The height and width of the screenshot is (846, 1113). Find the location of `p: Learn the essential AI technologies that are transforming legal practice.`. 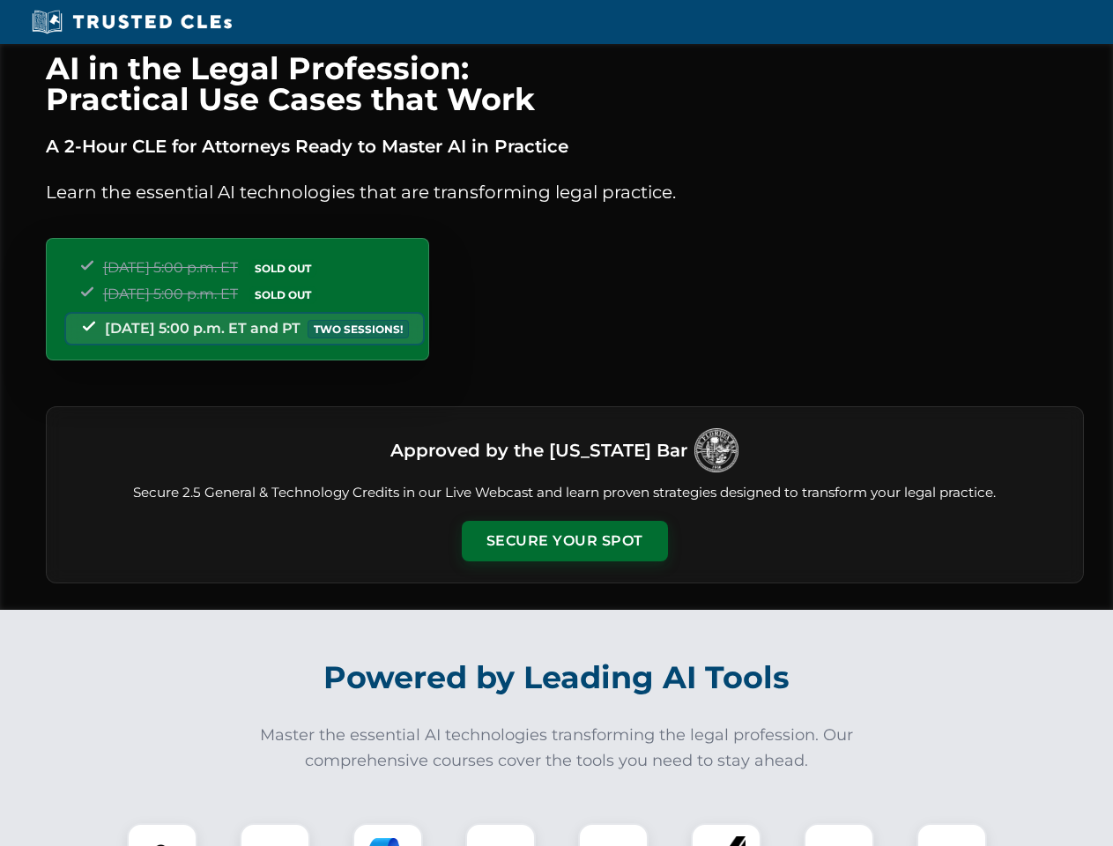

p: Learn the essential AI technologies that are transforming legal practice. is located at coordinates (565, 192).